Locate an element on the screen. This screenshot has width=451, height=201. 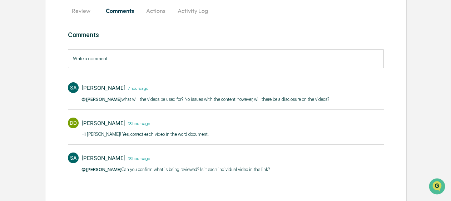
img: f2157a4c-a0d3-4daa-907e-bb6f0de503a5-1751232295721 is located at coordinates (9, 9).